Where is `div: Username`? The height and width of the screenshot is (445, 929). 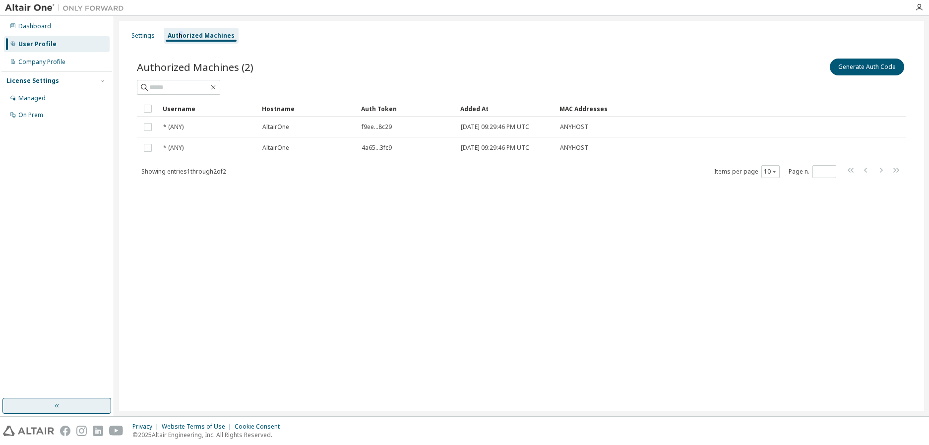
div: Username is located at coordinates (208, 109).